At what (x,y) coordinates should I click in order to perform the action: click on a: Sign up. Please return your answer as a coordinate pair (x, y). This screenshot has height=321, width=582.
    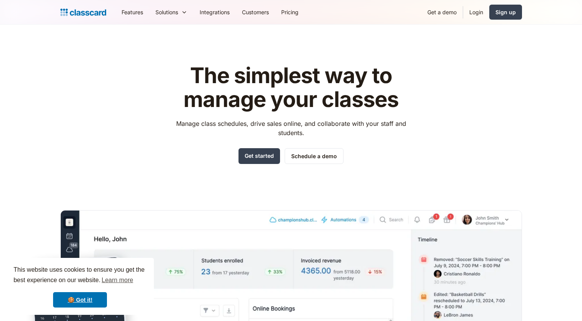
    Looking at the image, I should click on (505, 12).